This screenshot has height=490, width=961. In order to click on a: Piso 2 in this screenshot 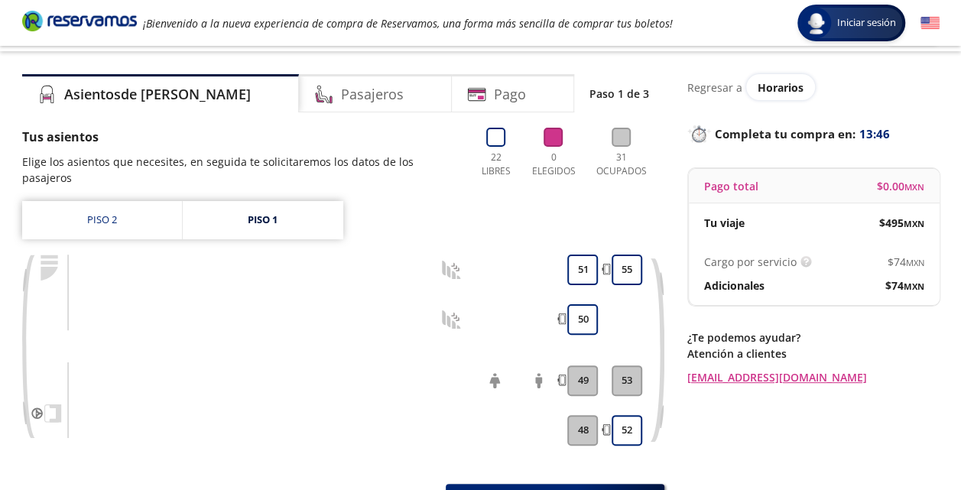, I will do `click(102, 220)`.